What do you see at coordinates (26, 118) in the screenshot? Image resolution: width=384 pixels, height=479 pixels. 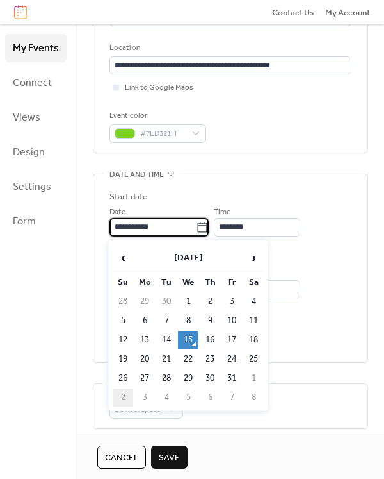 I see `span: Views` at bounding box center [26, 118].